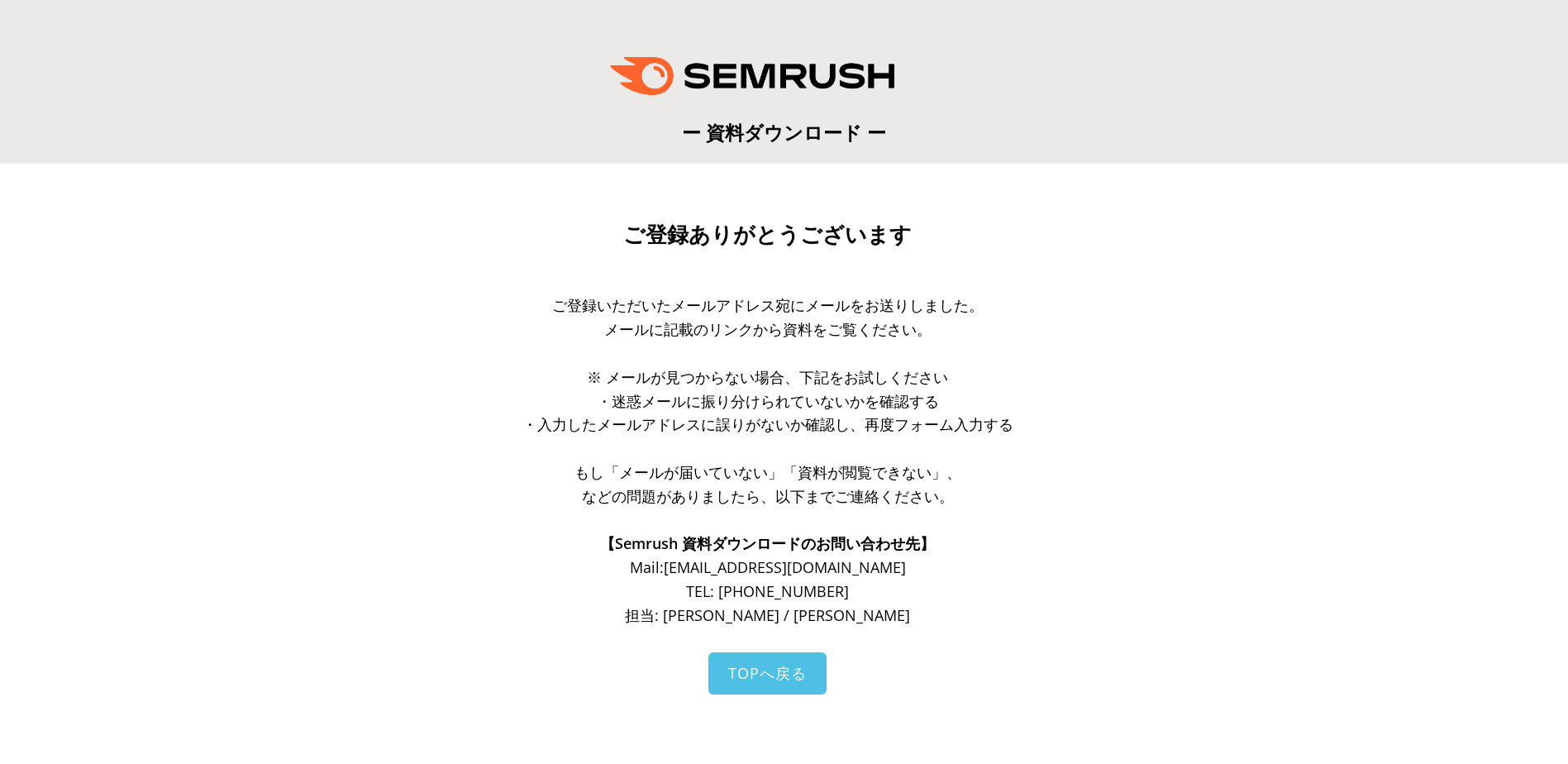  I want to click on span: などの問題がありましたら、以下までご連絡ください。, so click(768, 496).